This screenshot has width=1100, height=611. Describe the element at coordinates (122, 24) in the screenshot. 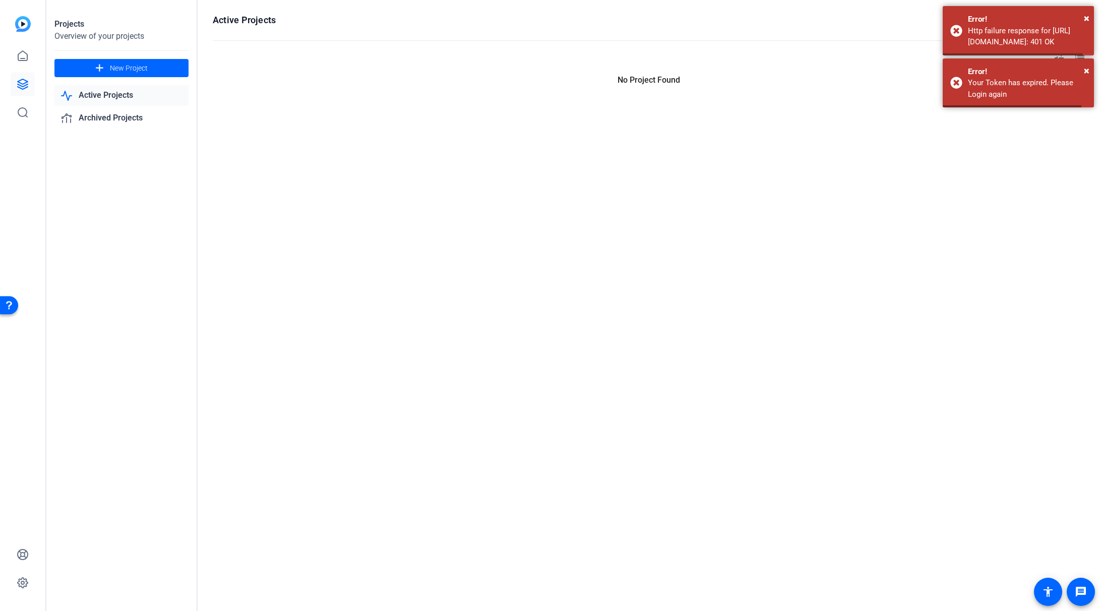

I see `div: Projects` at that location.